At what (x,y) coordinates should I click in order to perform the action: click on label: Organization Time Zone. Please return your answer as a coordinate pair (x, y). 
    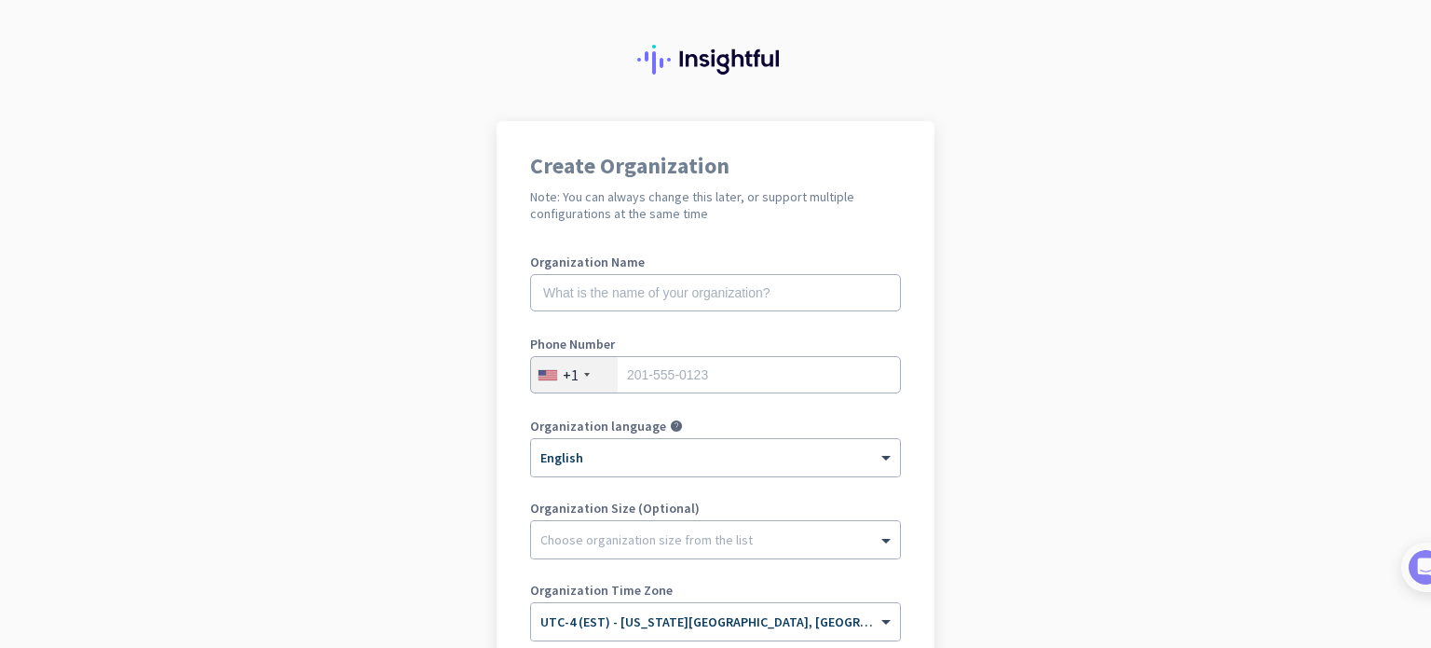
    Looking at the image, I should click on (716, 590).